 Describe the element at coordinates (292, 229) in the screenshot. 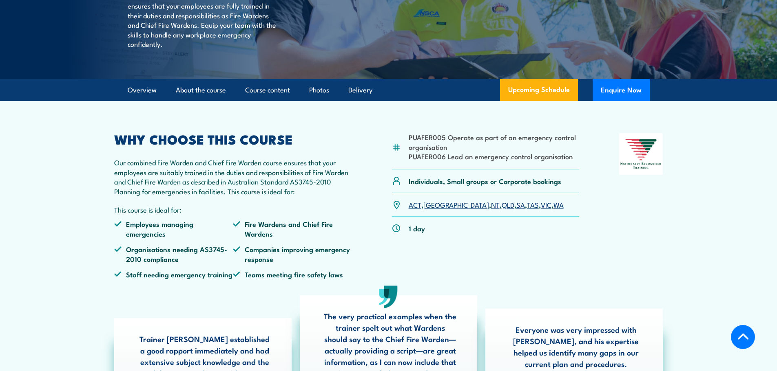

I see `li: Fire Wardens and Chief Fire Wardens` at that location.